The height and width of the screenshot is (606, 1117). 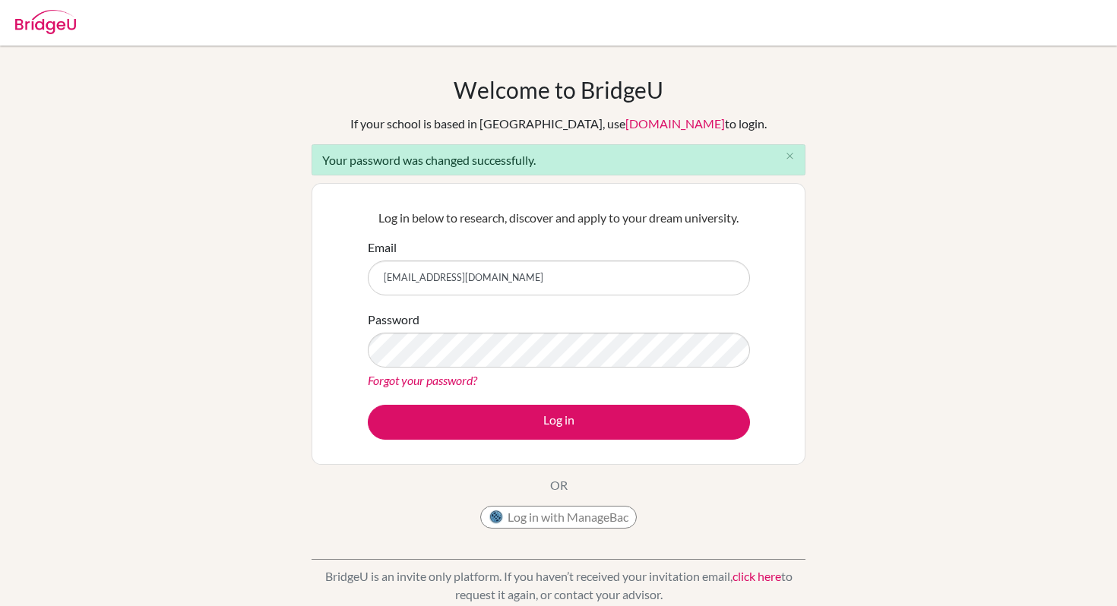 I want to click on label: Email, so click(x=382, y=248).